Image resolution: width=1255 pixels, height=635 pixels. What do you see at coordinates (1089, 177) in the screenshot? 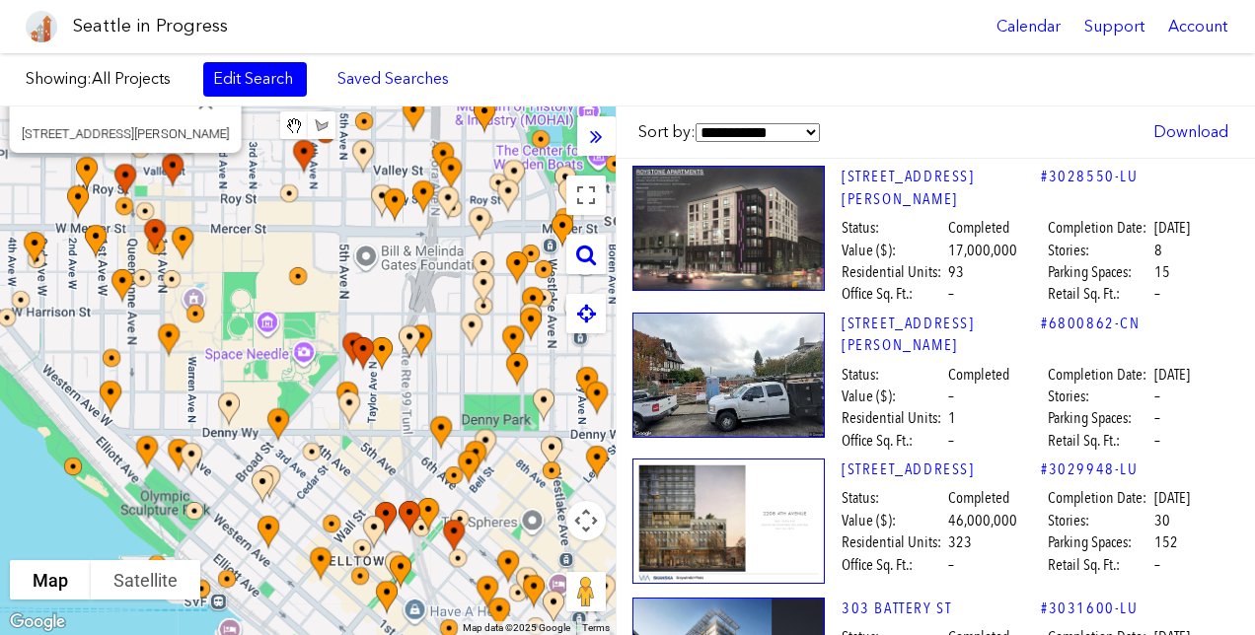
I see `a: #3028550-LU` at bounding box center [1089, 177].